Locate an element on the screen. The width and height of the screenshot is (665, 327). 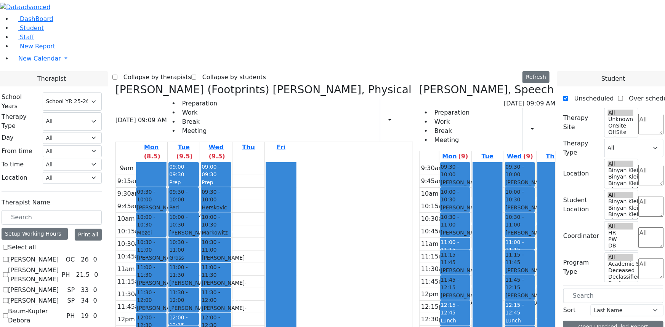
div: 9:30am is located at coordinates (432, 168).